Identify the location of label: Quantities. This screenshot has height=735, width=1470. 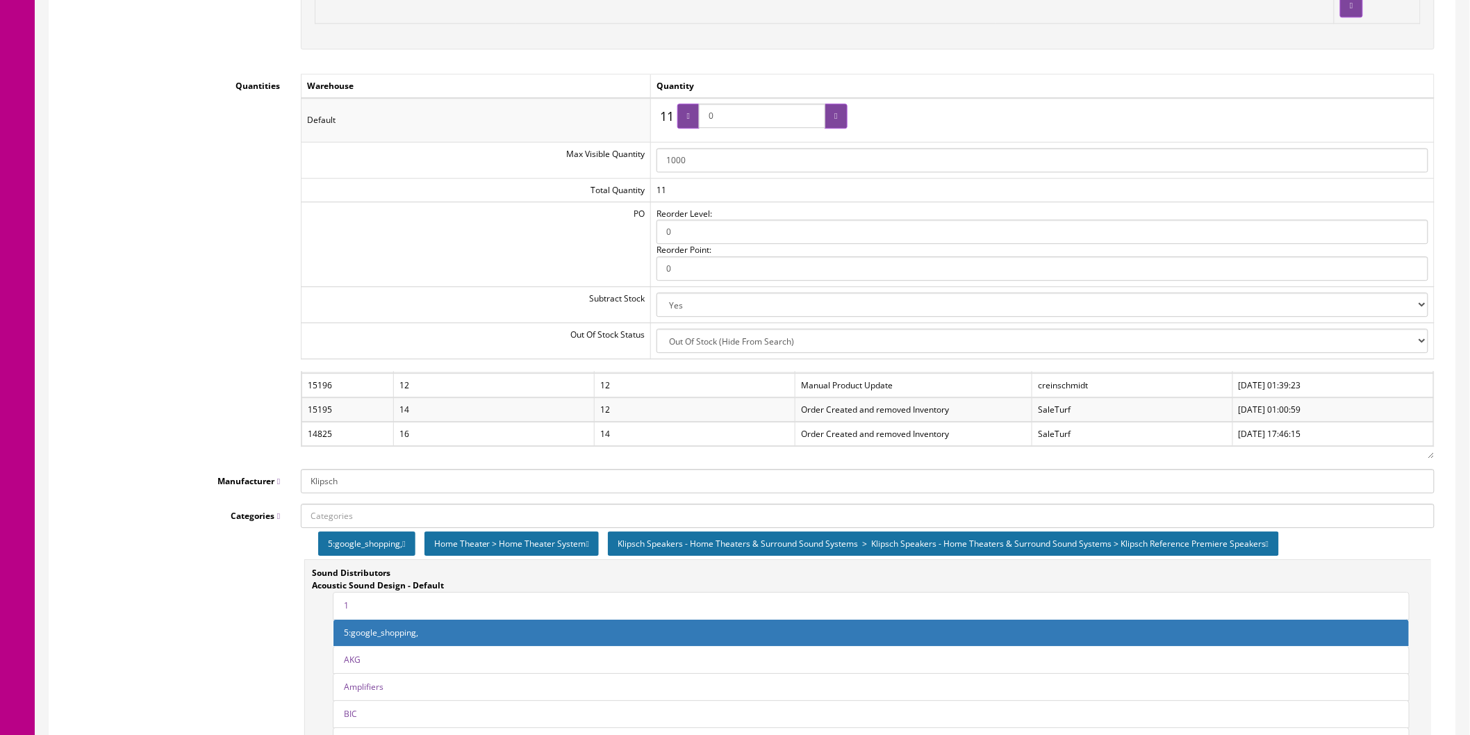
(175, 83).